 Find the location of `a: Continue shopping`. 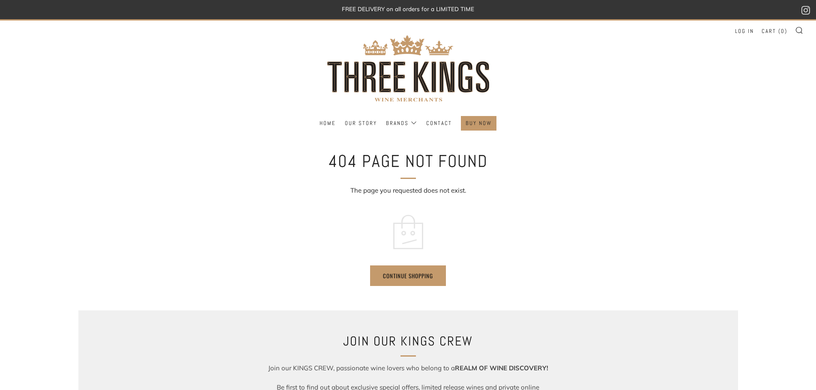

a: Continue shopping is located at coordinates (408, 276).